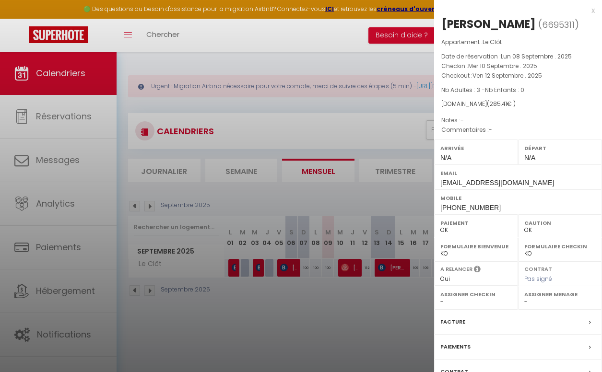 The height and width of the screenshot is (372, 602). I want to click on span: Lun 08 Septembre . 2025, so click(536, 56).